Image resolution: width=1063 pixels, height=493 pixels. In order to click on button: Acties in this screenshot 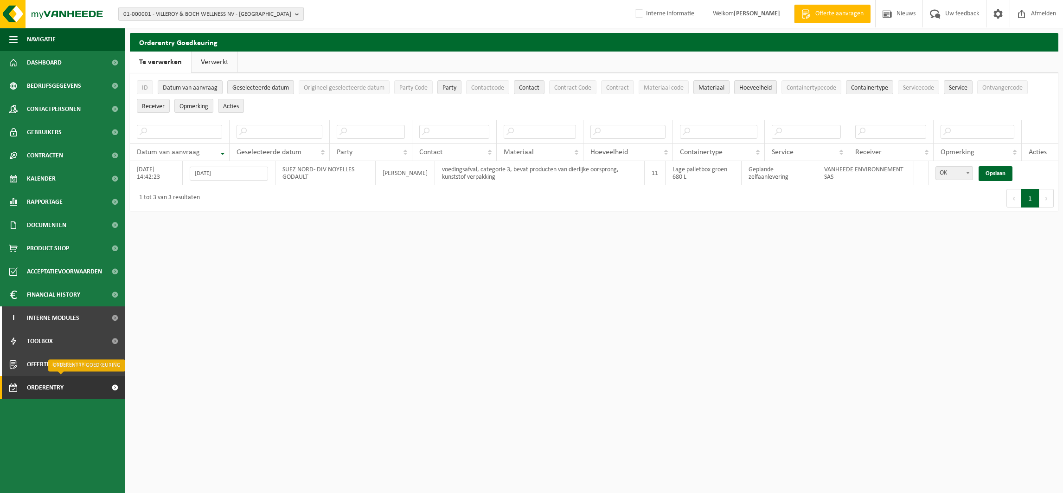, I will do `click(231, 106)`.